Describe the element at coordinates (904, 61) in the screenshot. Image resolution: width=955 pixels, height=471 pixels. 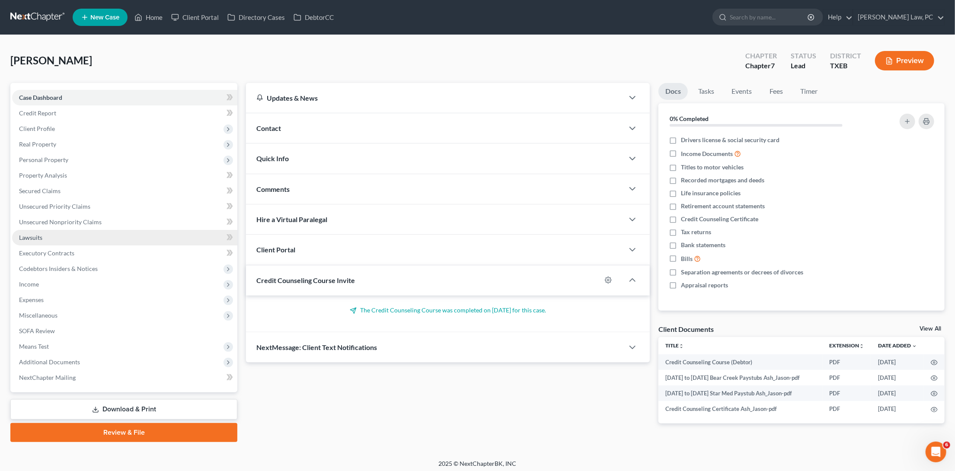
I see `button: Preview` at that location.